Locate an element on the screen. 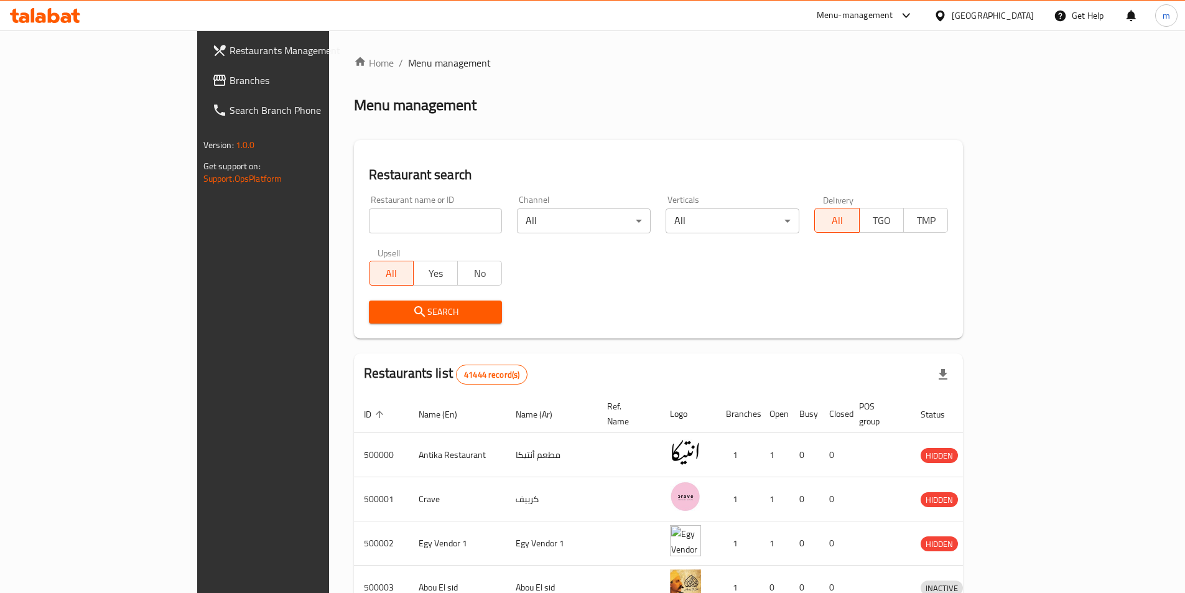  h2: Menu management is located at coordinates (415, 105).